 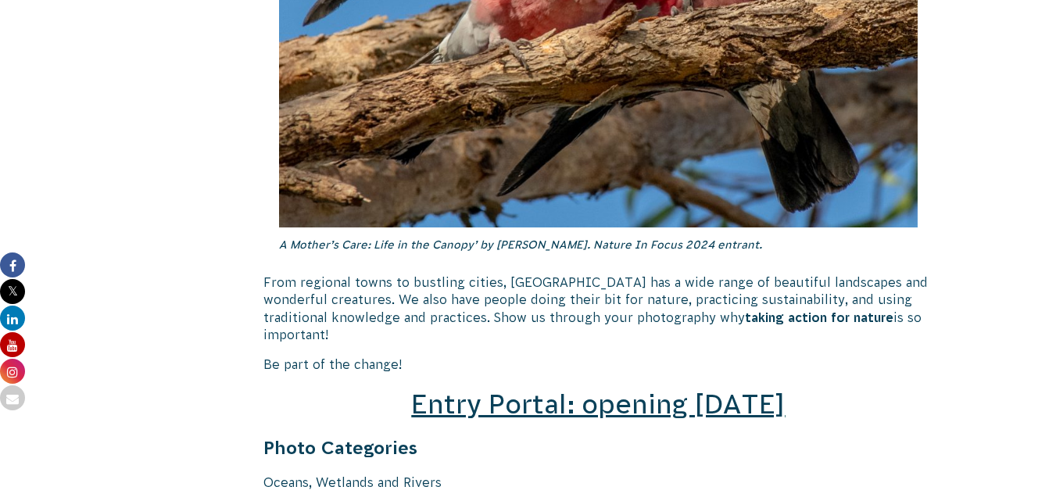 What do you see at coordinates (340, 448) in the screenshot?
I see `strong: Photo Categories` at bounding box center [340, 448].